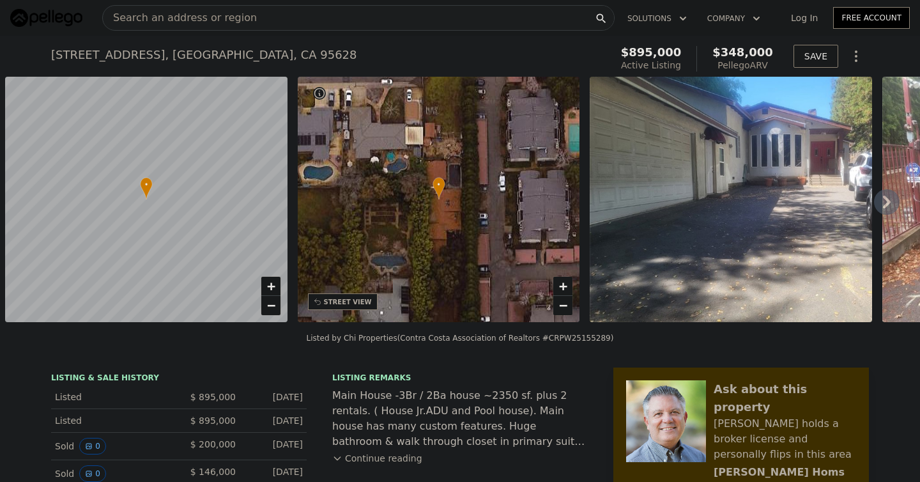 The width and height of the screenshot is (920, 482). Describe the element at coordinates (804, 18) in the screenshot. I see `a: Log In` at that location.